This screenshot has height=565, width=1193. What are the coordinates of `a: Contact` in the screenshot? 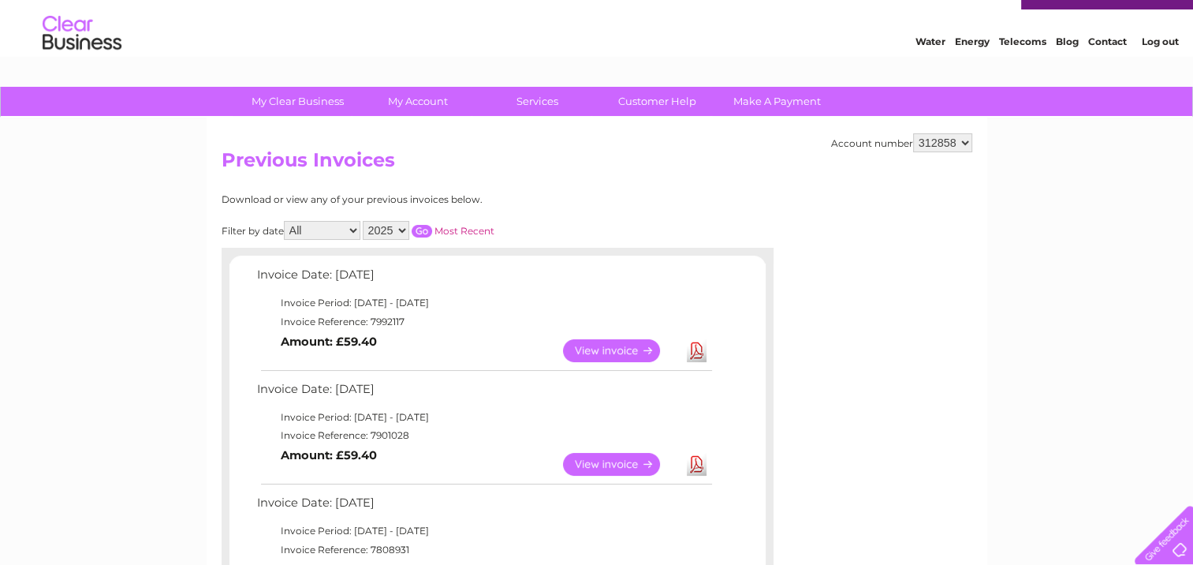 It's located at (1107, 73).